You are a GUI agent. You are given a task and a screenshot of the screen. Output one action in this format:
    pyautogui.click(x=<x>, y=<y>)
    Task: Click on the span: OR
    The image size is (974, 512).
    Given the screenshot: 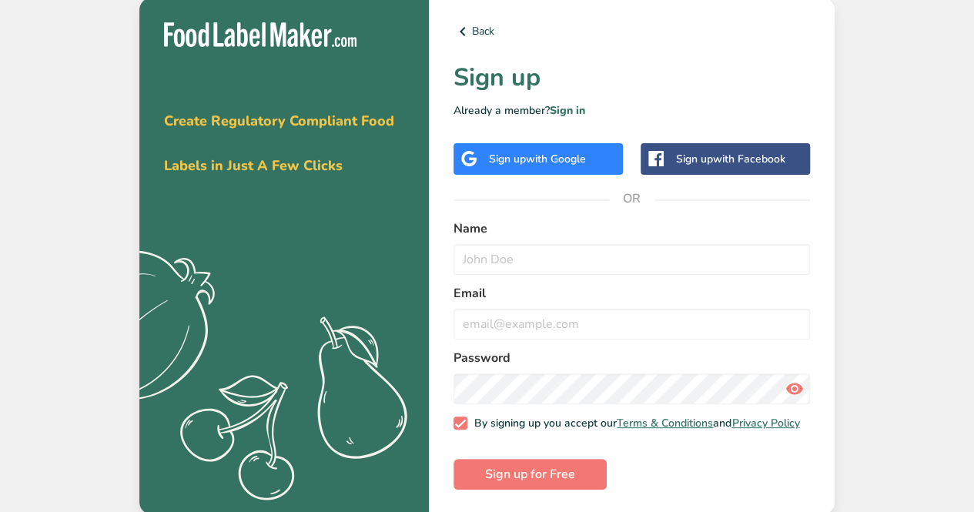 What is the action you would take?
    pyautogui.click(x=632, y=199)
    